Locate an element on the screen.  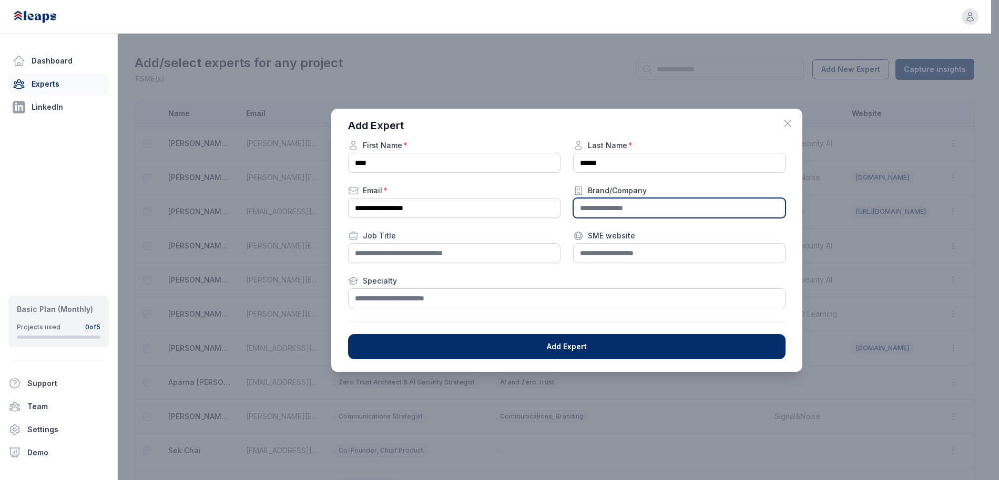
button: Support is located at coordinates (54, 384).